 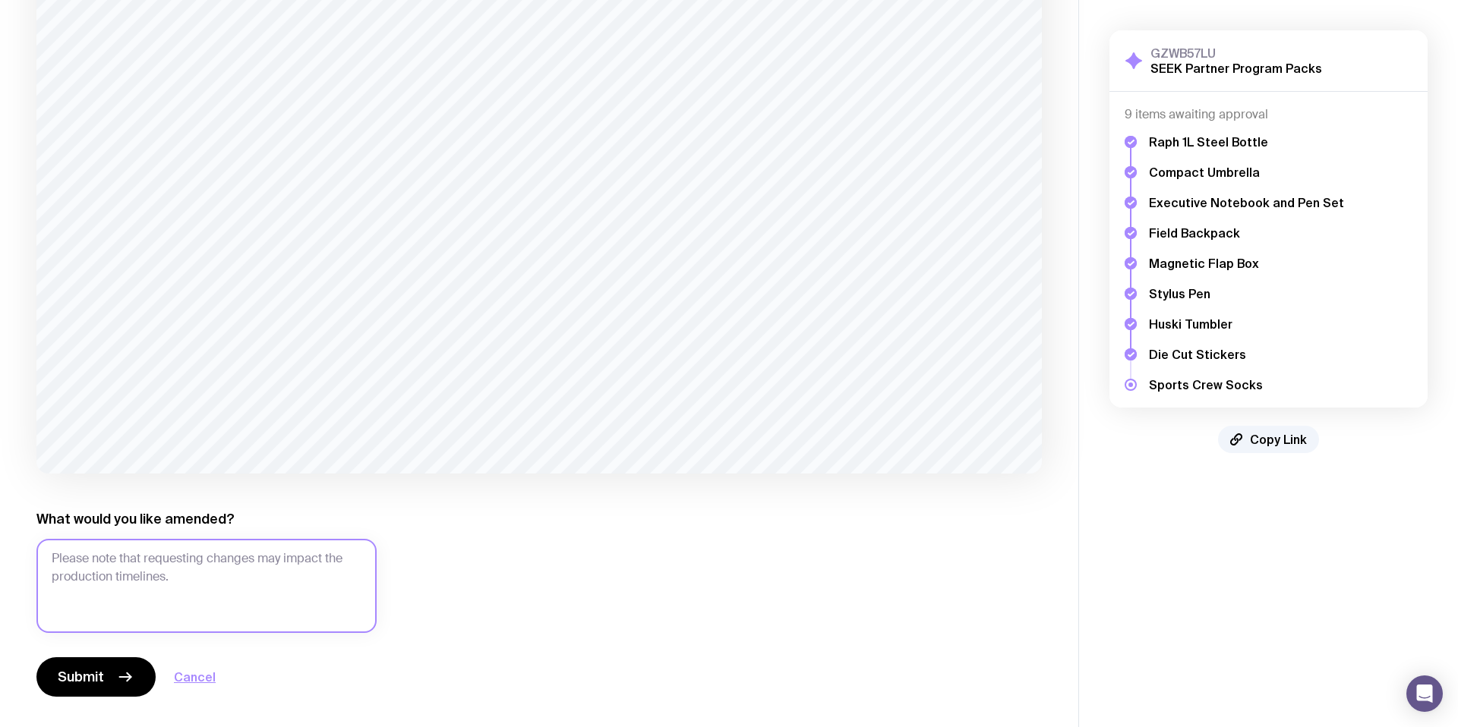 What do you see at coordinates (1268, 115) in the screenshot?
I see `h4: 9 items awaiting approval` at bounding box center [1268, 115].